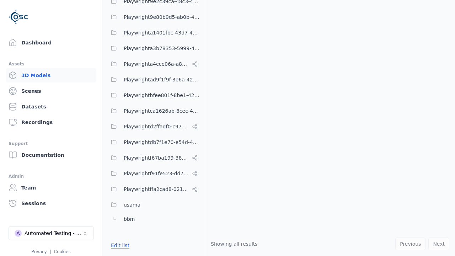 The height and width of the screenshot is (256, 455). What do you see at coordinates (51, 107) in the screenshot?
I see `a: Datasets` at bounding box center [51, 107].